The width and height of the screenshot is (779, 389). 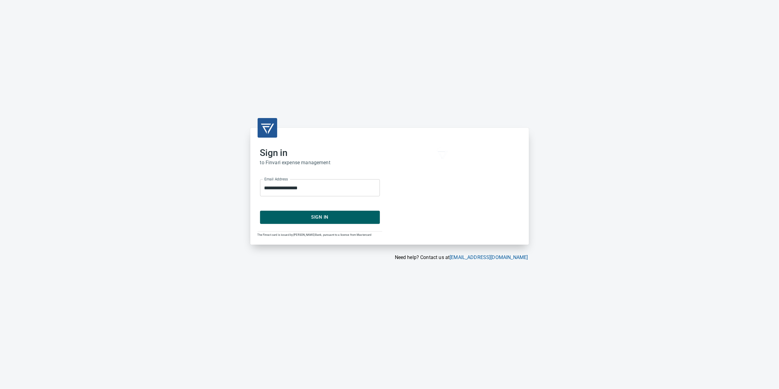 What do you see at coordinates (459, 186) in the screenshot?
I see `div: Finvari` at bounding box center [459, 186].